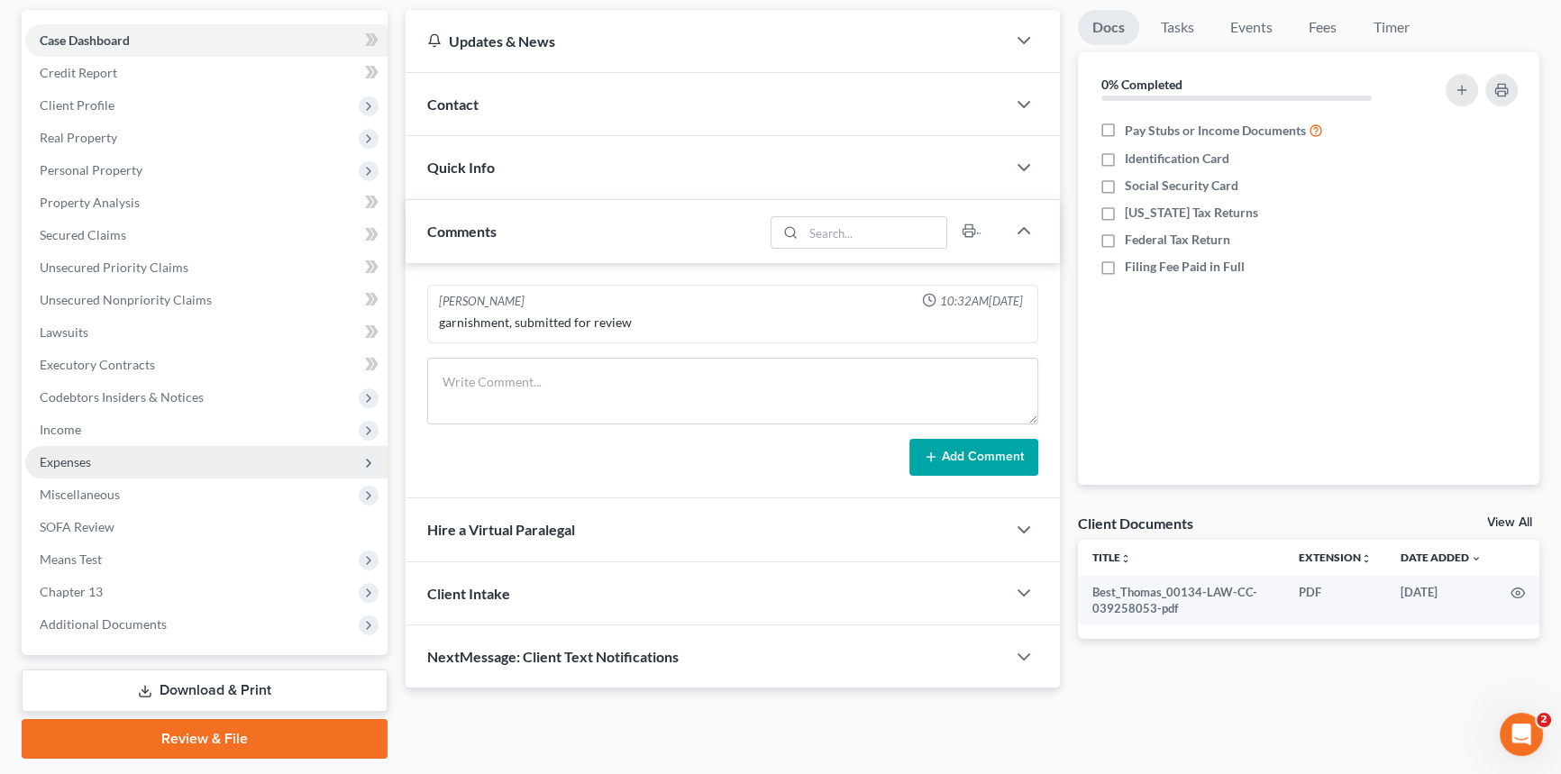  What do you see at coordinates (1181, 600) in the screenshot?
I see `td: Best_Thomas_00134-LAW-CC-039258053-pdf` at bounding box center [1181, 600].